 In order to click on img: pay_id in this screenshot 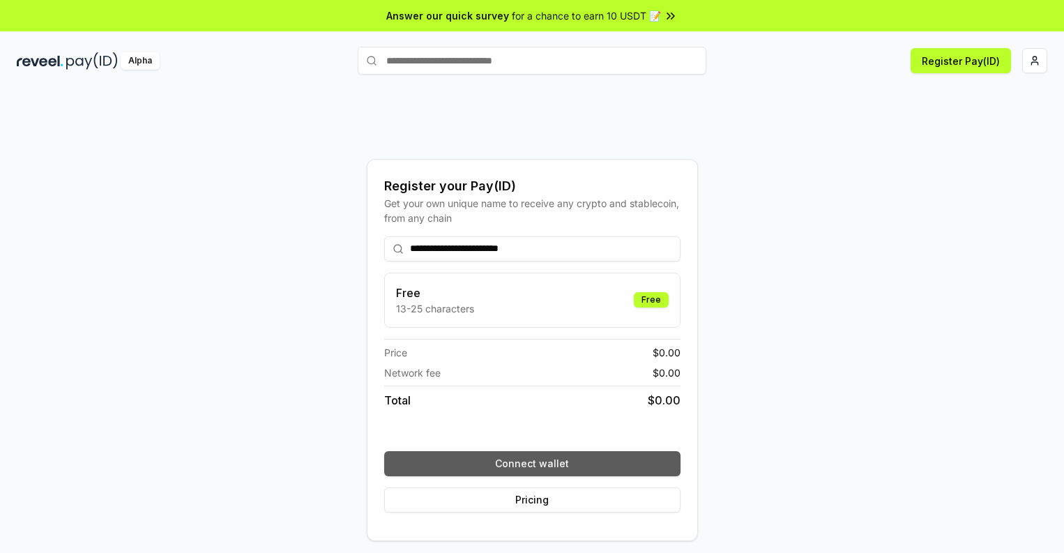, I will do `click(92, 61)`.